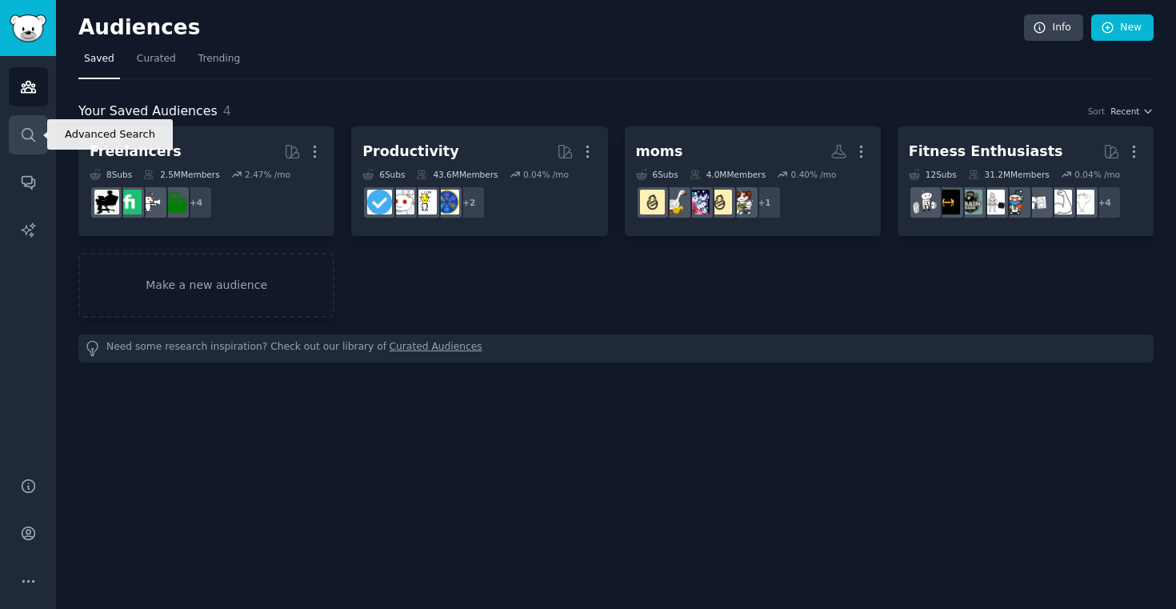 This screenshot has height=609, width=1176. I want to click on div: + 2, so click(469, 202).